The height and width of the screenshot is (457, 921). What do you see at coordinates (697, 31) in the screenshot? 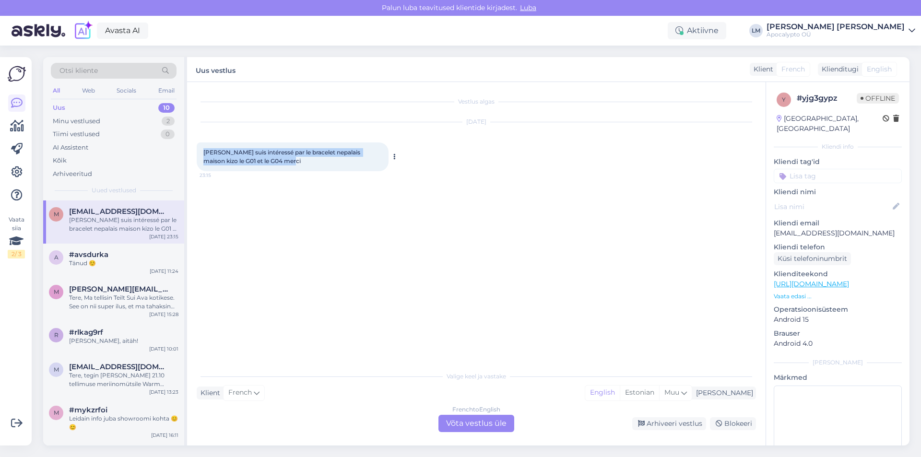
I see `div: Aktiivne` at bounding box center [697, 31].